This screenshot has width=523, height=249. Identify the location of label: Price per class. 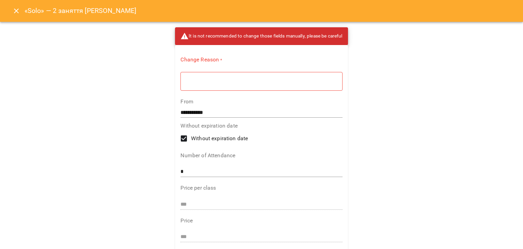
(261, 188).